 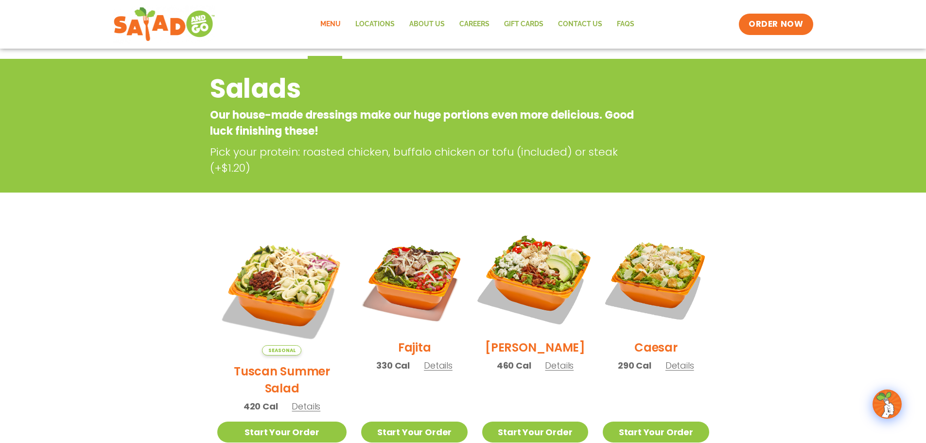 What do you see at coordinates (474, 24) in the screenshot?
I see `a: Careers` at bounding box center [474, 24].